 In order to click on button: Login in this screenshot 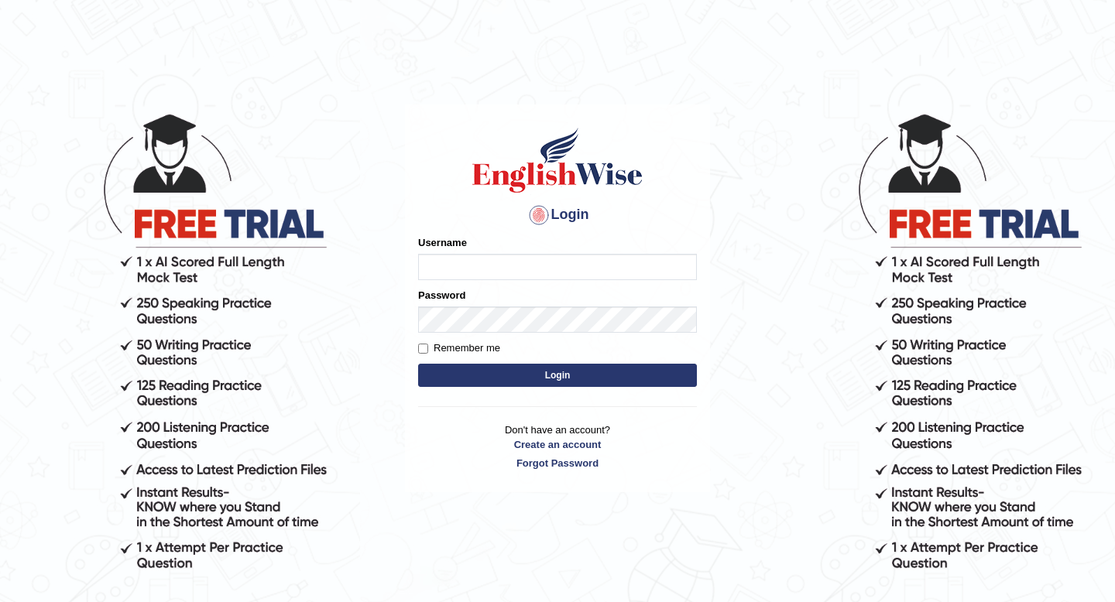, I will do `click(557, 376)`.